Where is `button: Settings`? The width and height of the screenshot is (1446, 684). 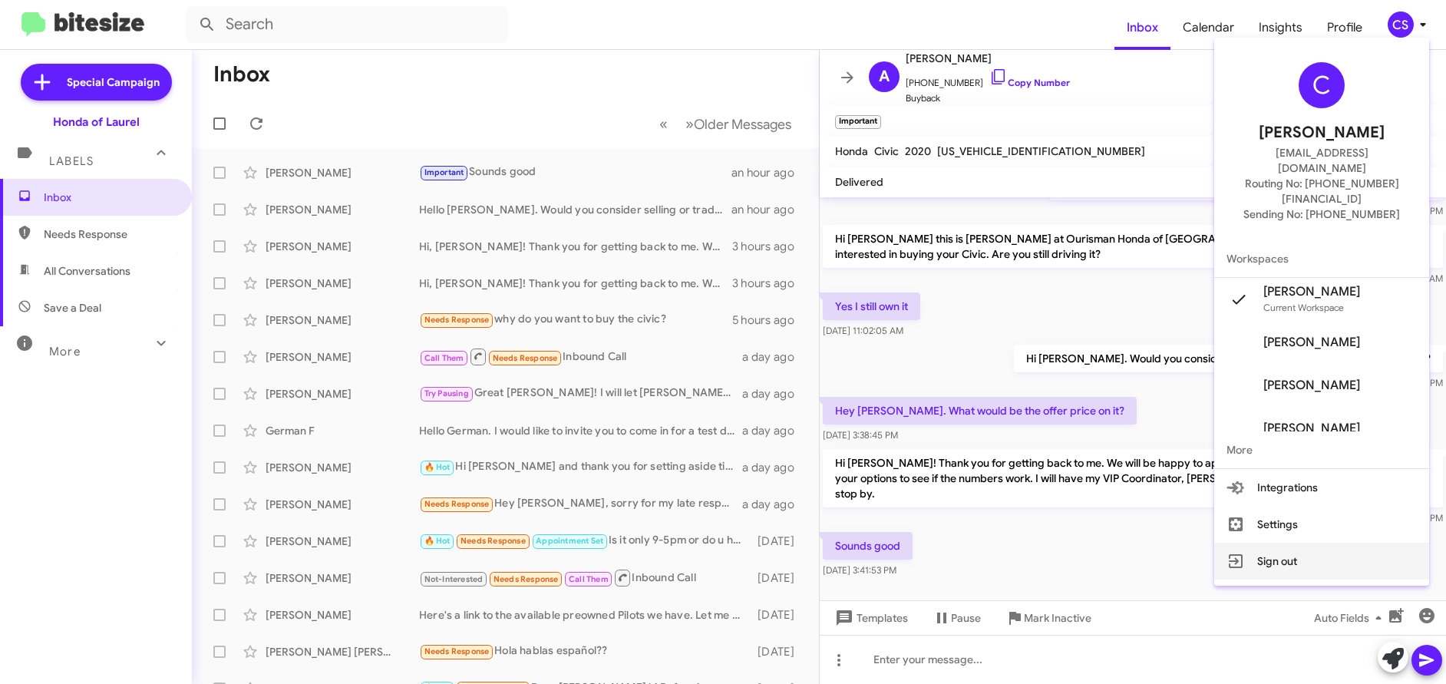 button: Settings is located at coordinates (1322, 524).